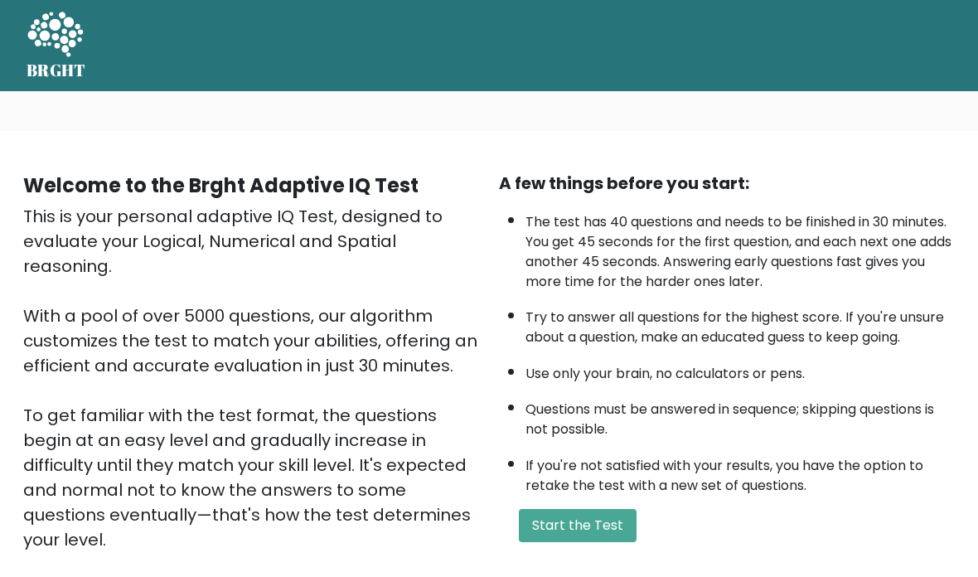 The height and width of the screenshot is (577, 978). What do you see at coordinates (56, 46) in the screenshot?
I see `a: BRGHT` at bounding box center [56, 46].